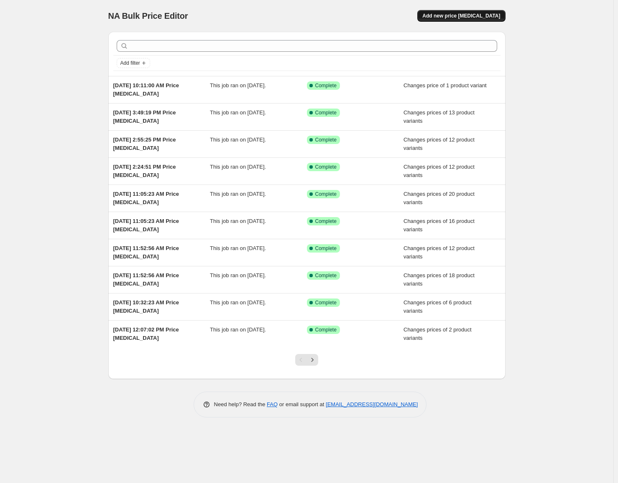 The height and width of the screenshot is (483, 618). Describe the element at coordinates (306, 360) in the screenshot. I see `nav: Pagination` at that location.